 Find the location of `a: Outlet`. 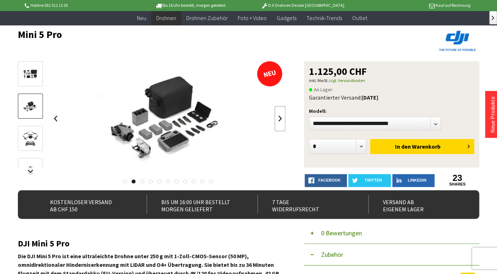

a: Outlet is located at coordinates (360, 18).